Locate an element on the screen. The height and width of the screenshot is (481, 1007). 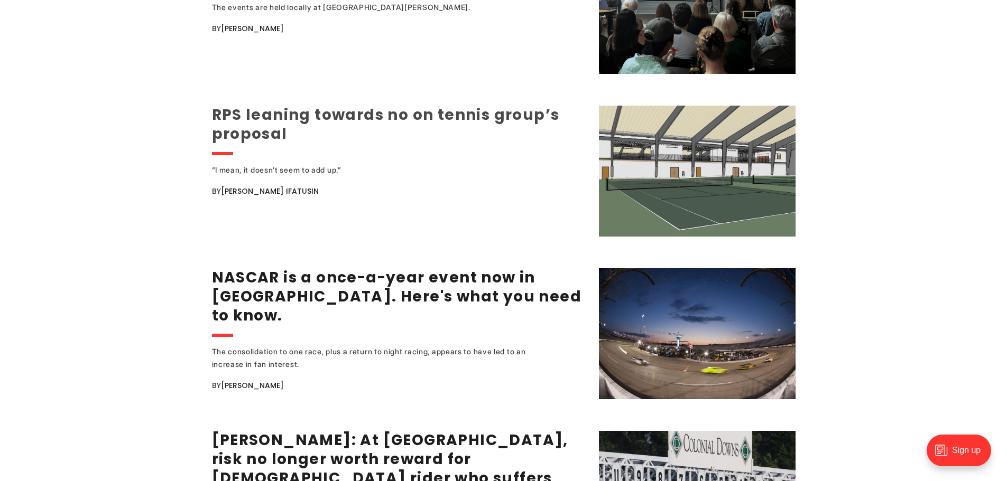
img: RPS leaning towards no on tennis group’s proposal is located at coordinates (697, 171).